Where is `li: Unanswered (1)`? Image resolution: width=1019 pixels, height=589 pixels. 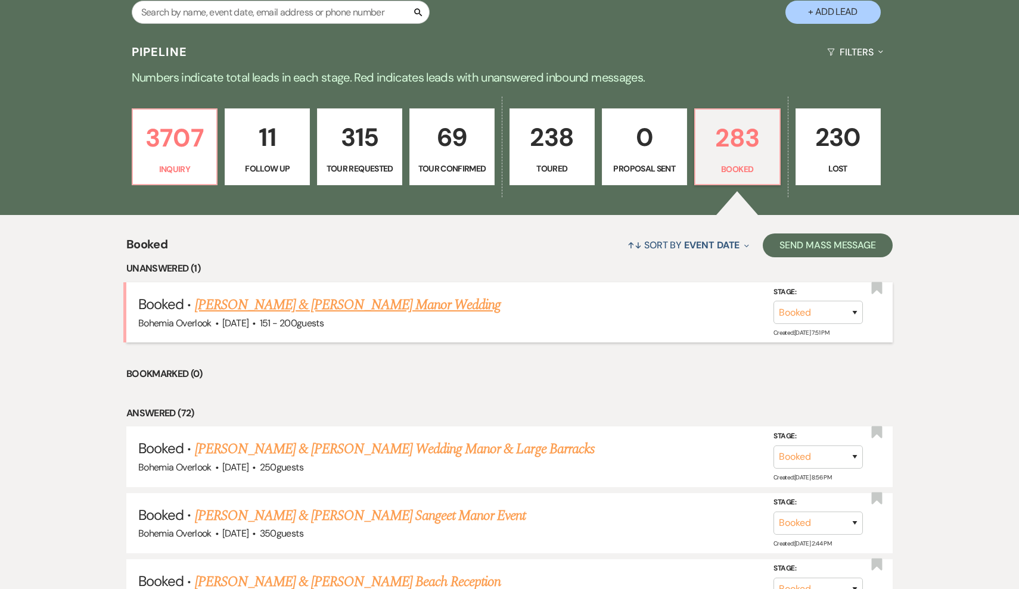
li: Unanswered (1) is located at coordinates (510, 269).